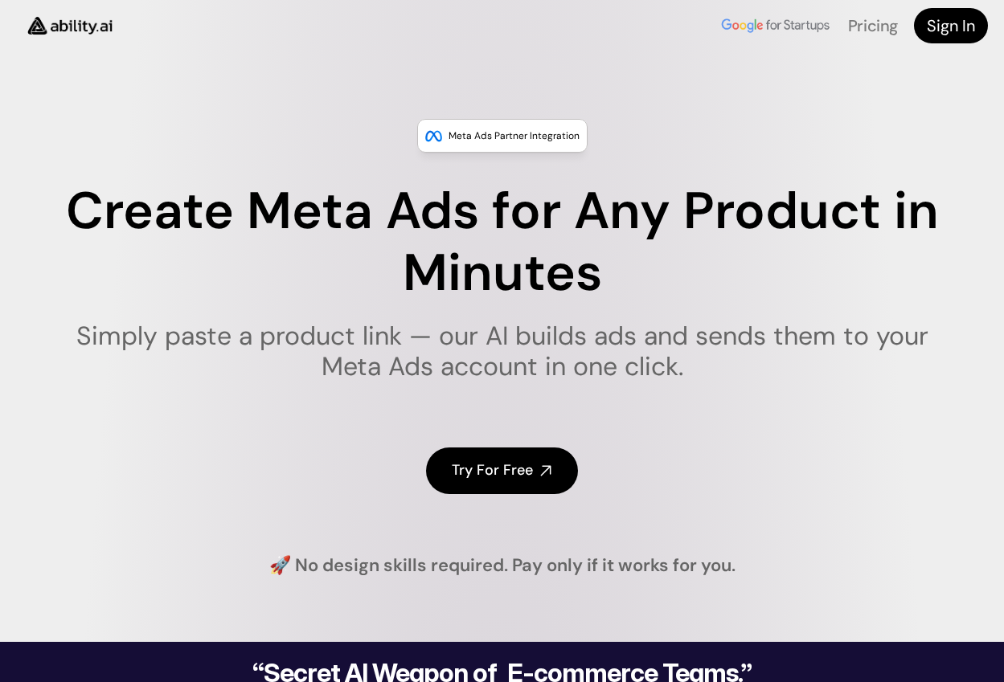  I want to click on h1: Create Meta Ads for Any Product in Minutes, so click(501, 243).